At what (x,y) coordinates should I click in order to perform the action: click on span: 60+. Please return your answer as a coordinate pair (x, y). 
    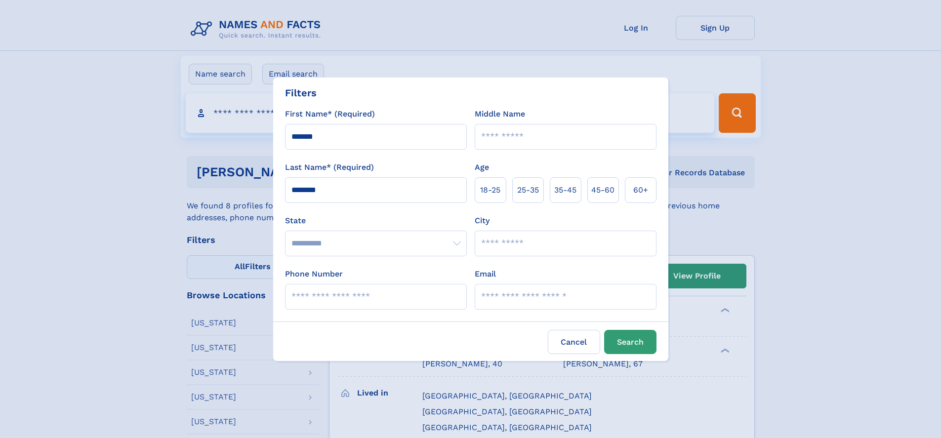
    Looking at the image, I should click on (640, 190).